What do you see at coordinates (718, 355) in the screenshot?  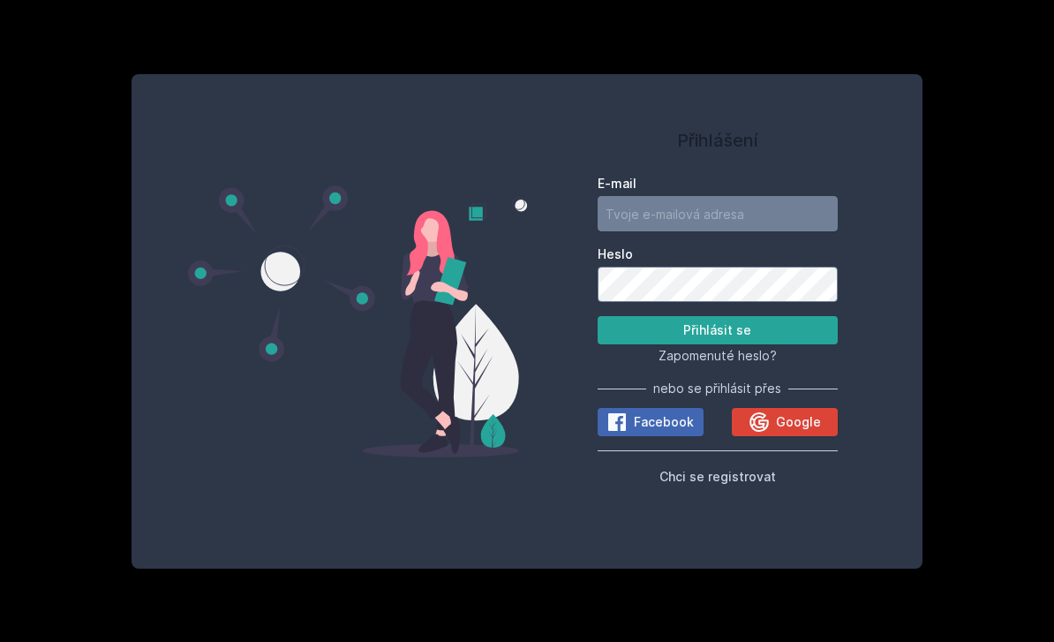 I see `span: Zapomenuté heslo?` at bounding box center [718, 355].